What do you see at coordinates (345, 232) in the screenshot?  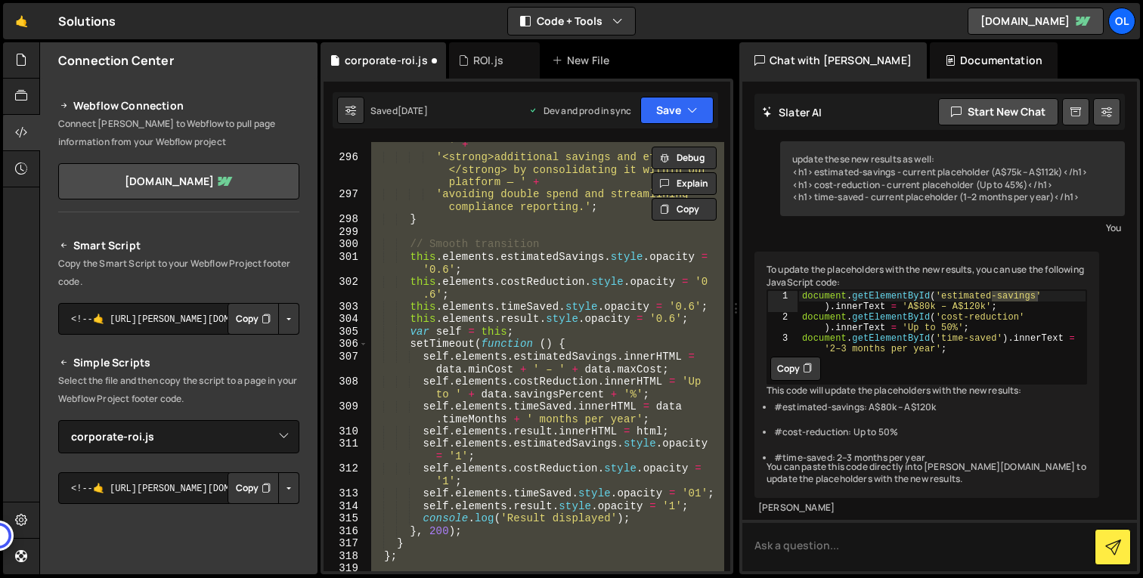 I see `div: 299` at bounding box center [345, 232].